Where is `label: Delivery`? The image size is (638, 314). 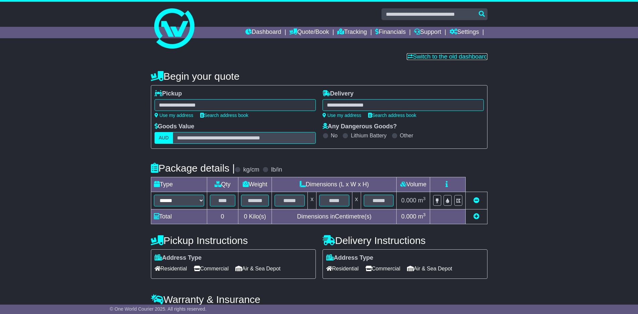 label: Delivery is located at coordinates (338, 94).